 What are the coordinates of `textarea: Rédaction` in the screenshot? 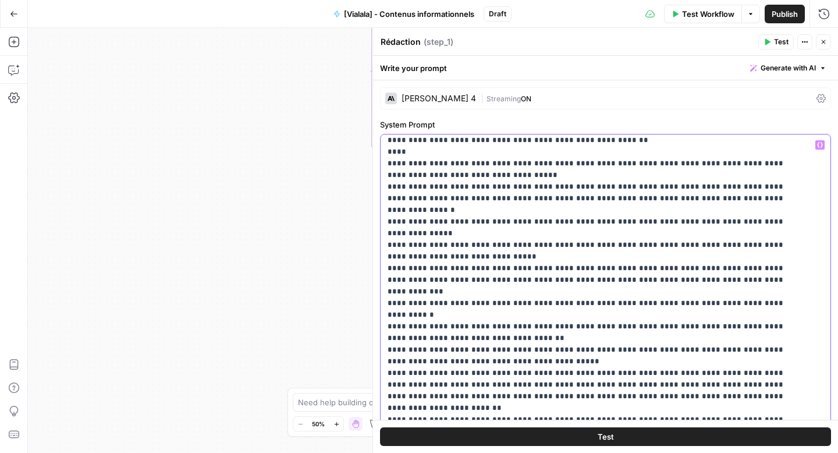 It's located at (401, 42).